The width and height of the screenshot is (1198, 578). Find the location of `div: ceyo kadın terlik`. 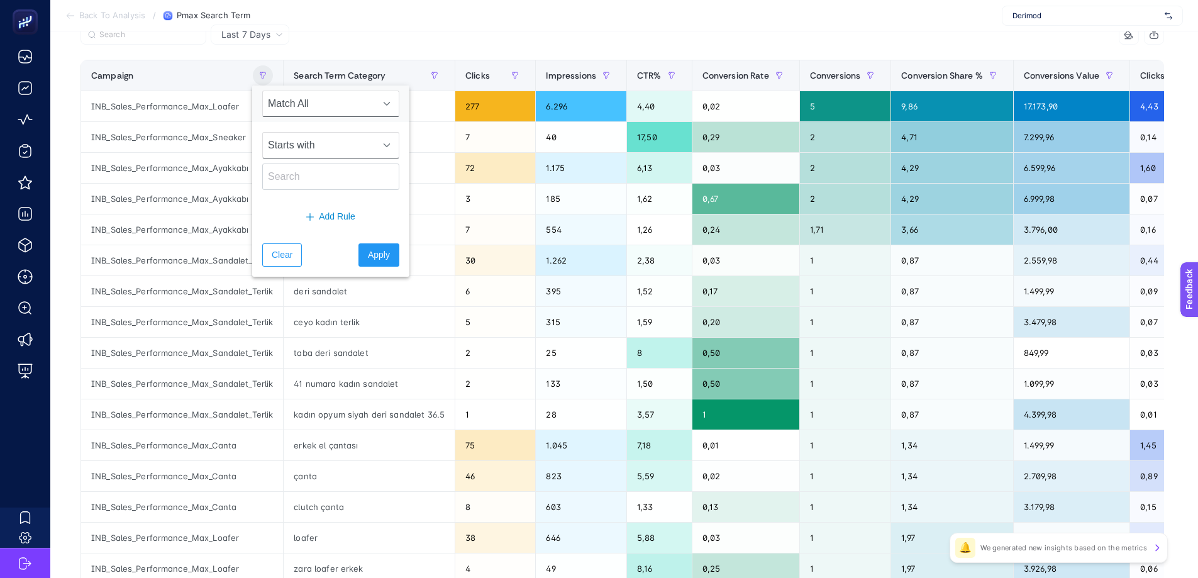

div: ceyo kadın terlik is located at coordinates (369, 322).